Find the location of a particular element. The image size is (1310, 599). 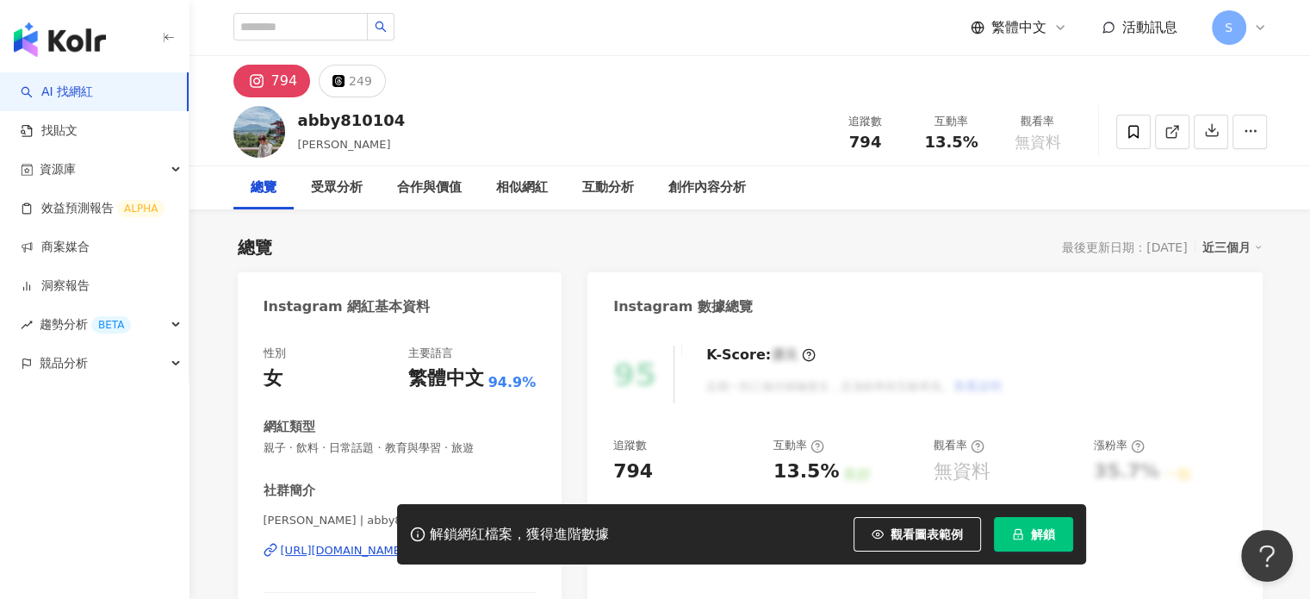

span: S is located at coordinates (1228, 28).